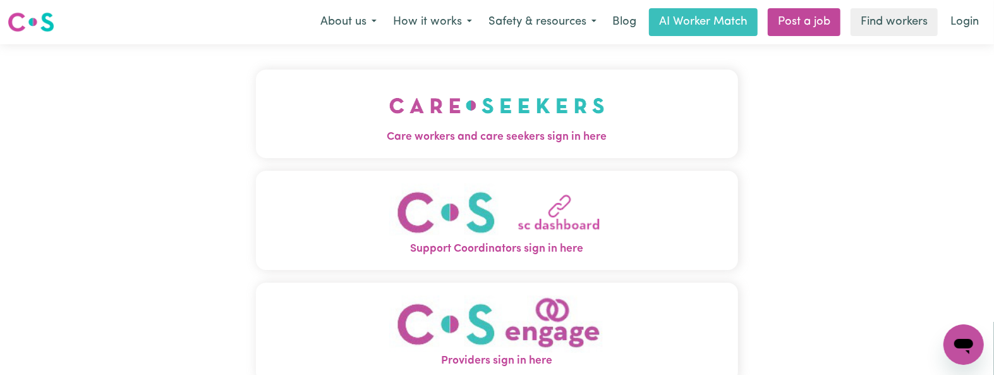 Image resolution: width=994 pixels, height=375 pixels. What do you see at coordinates (497, 361) in the screenshot?
I see `span: Providers sign in here` at bounding box center [497, 361].